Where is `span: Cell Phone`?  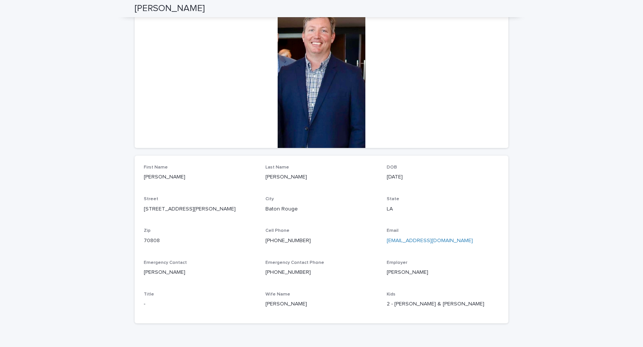 span: Cell Phone is located at coordinates (277, 231).